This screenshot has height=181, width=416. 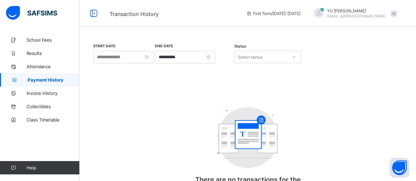 I want to click on label: Start Date, so click(x=104, y=46).